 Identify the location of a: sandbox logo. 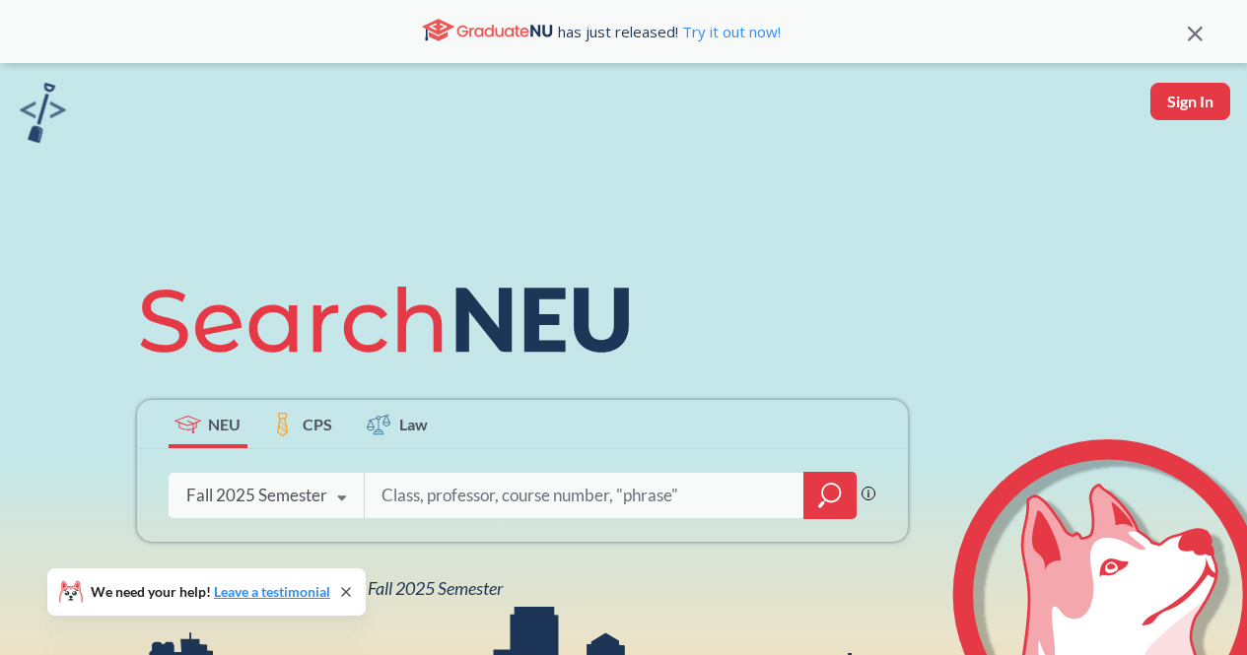
(42, 115).